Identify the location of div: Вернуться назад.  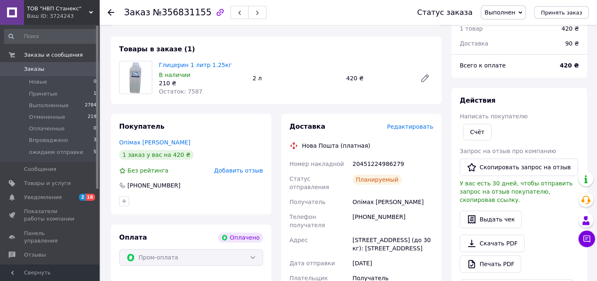
(111, 12).